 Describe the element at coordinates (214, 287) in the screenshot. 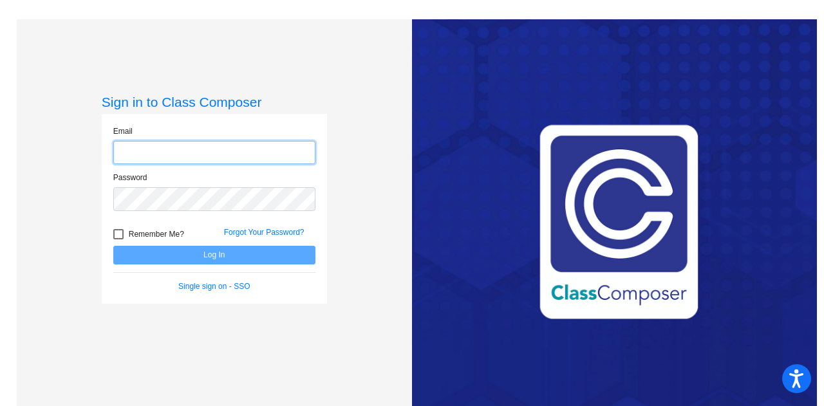

I see `a: Single sign on - SSO` at that location.